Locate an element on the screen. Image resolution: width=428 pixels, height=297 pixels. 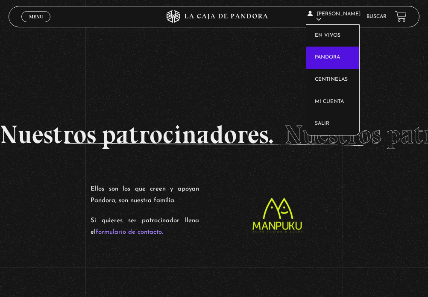
p: Ellos son los que creen y apoyan Pandora, son nuestra familia. is located at coordinates (145, 195).